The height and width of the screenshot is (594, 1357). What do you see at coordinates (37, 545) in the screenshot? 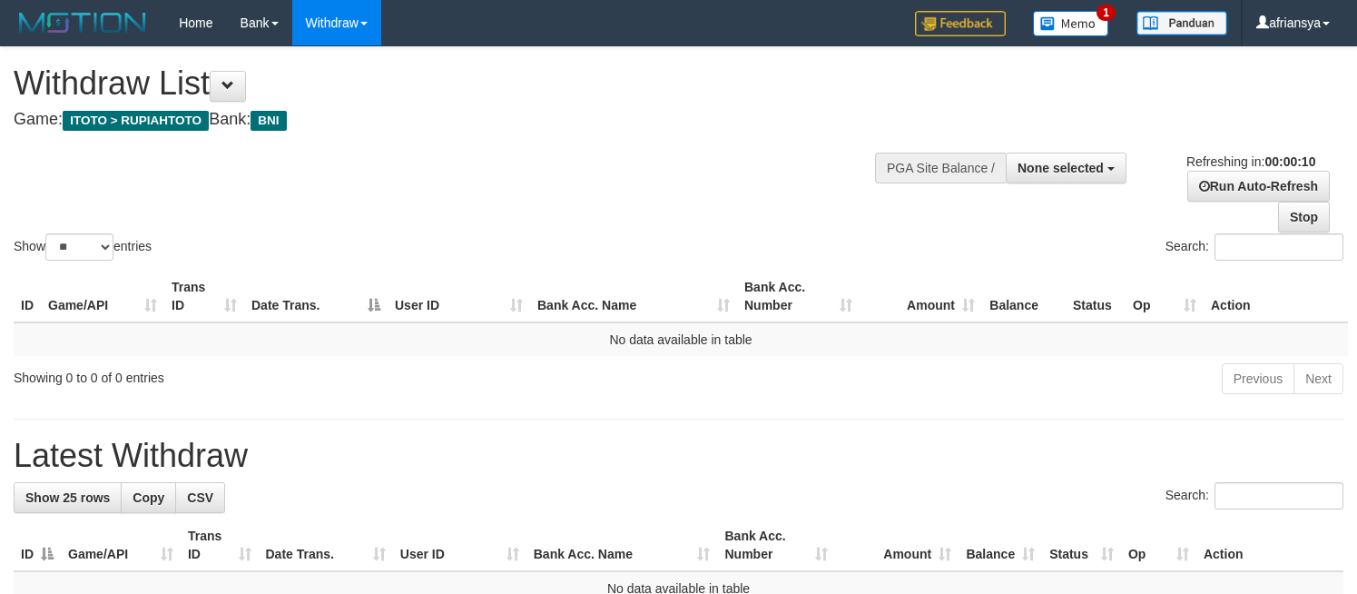
I see `th: ID: activate to sort column descending` at bounding box center [37, 545].